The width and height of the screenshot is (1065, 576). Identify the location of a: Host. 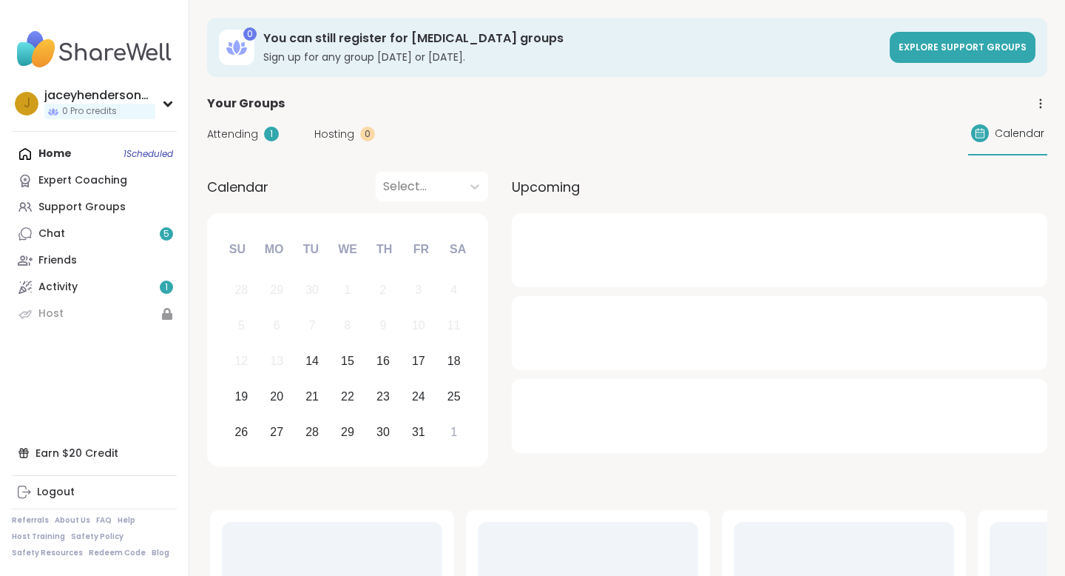
(94, 314).